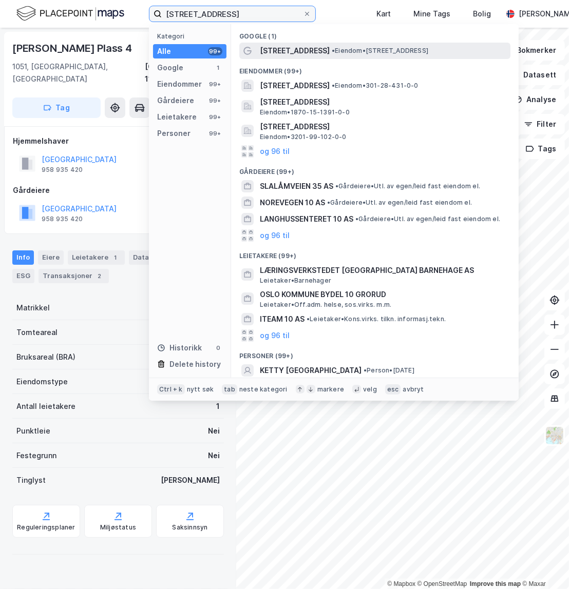 This screenshot has width=569, height=589. Describe the element at coordinates (56, 108) in the screenshot. I see `button: Tag` at that location.